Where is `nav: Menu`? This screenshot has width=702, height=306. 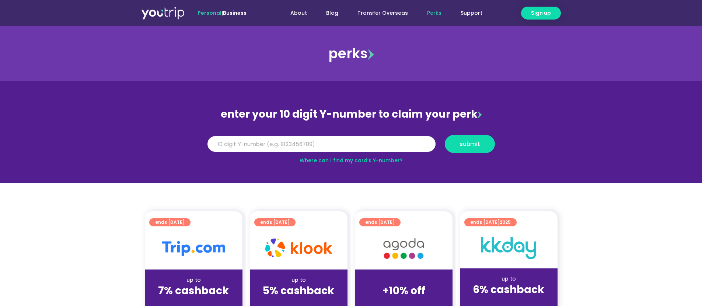
nav: Menu is located at coordinates (379, 13).